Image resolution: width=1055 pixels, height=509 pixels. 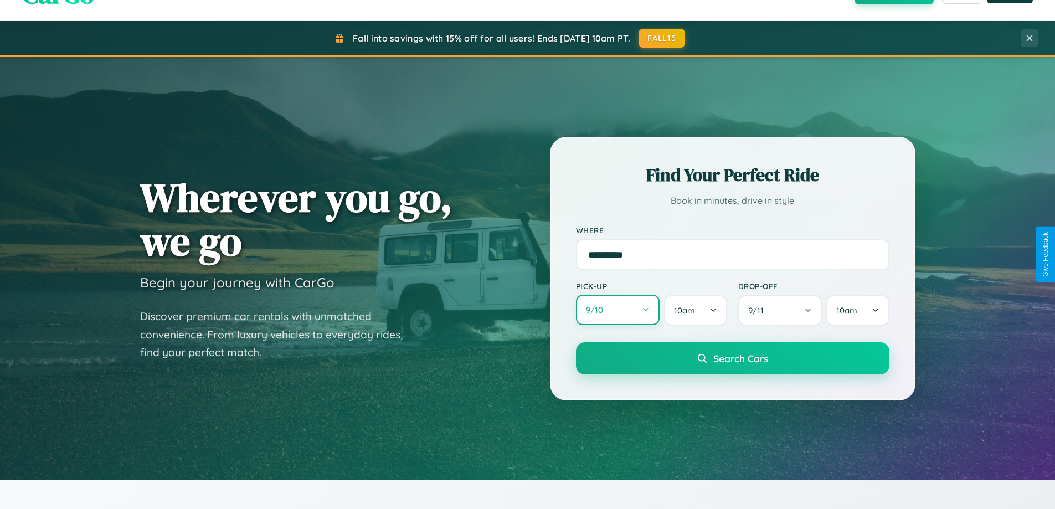 I want to click on div: Give Feedback, so click(x=1046, y=254).